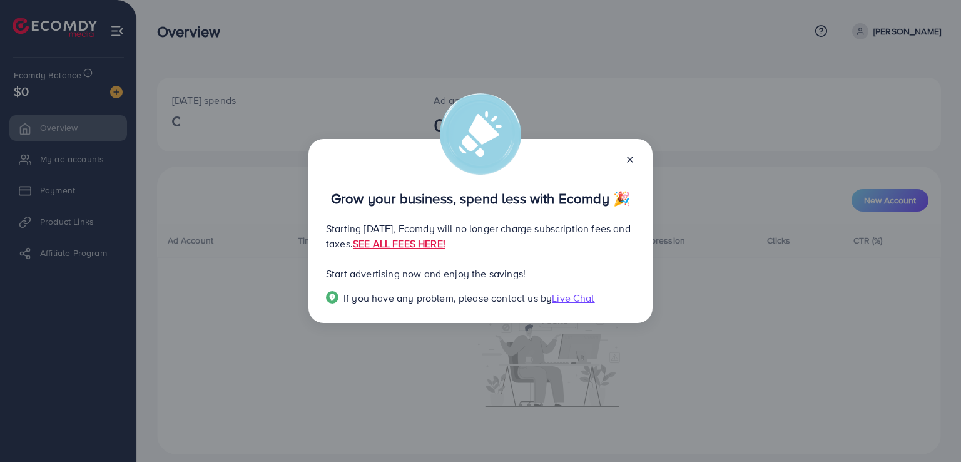 This screenshot has width=961, height=462. Describe the element at coordinates (480, 134) in the screenshot. I see `img: alert` at that location.